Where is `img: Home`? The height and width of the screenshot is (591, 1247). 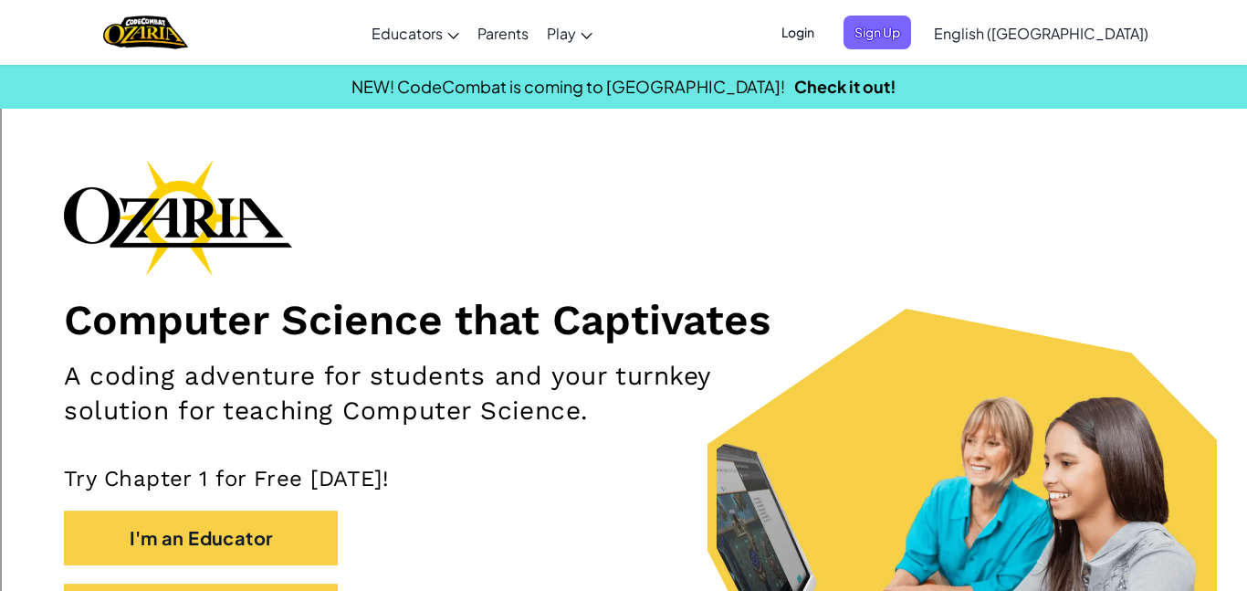 img: Home is located at coordinates (145, 32).